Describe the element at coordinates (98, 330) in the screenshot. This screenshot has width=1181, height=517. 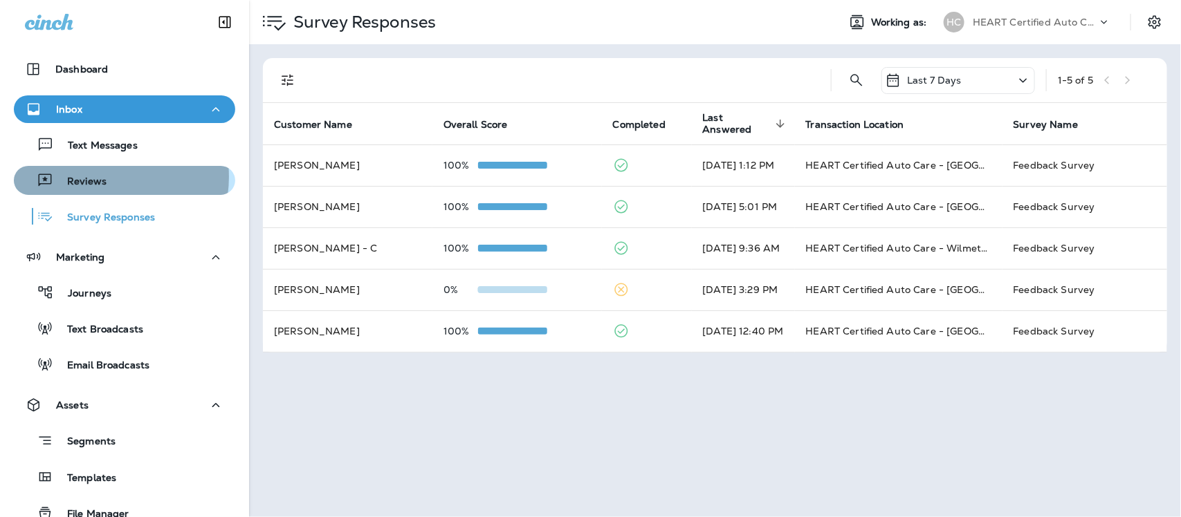
I see `p: Text Broadcasts` at that location.